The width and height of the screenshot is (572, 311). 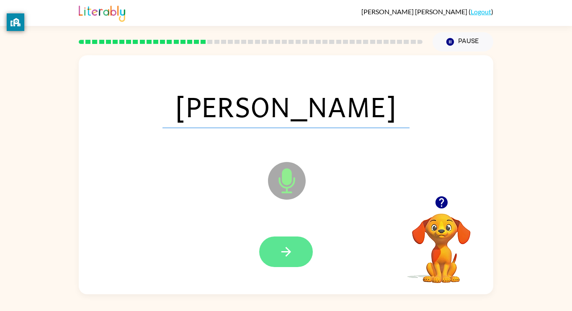 What do you see at coordinates (480, 11) in the screenshot?
I see `a: Logout` at bounding box center [480, 11].